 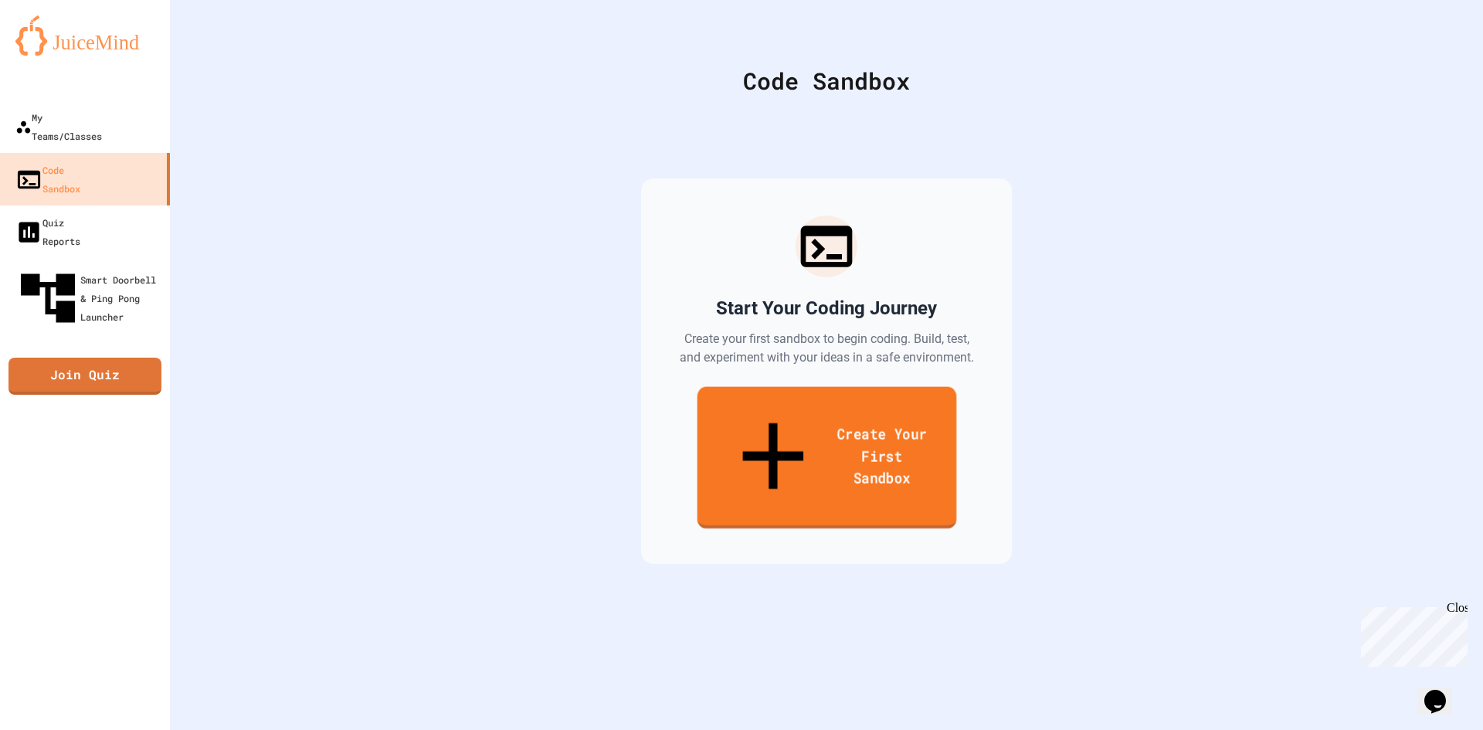 What do you see at coordinates (85, 376) in the screenshot?
I see `a: Join Quiz` at bounding box center [85, 376].